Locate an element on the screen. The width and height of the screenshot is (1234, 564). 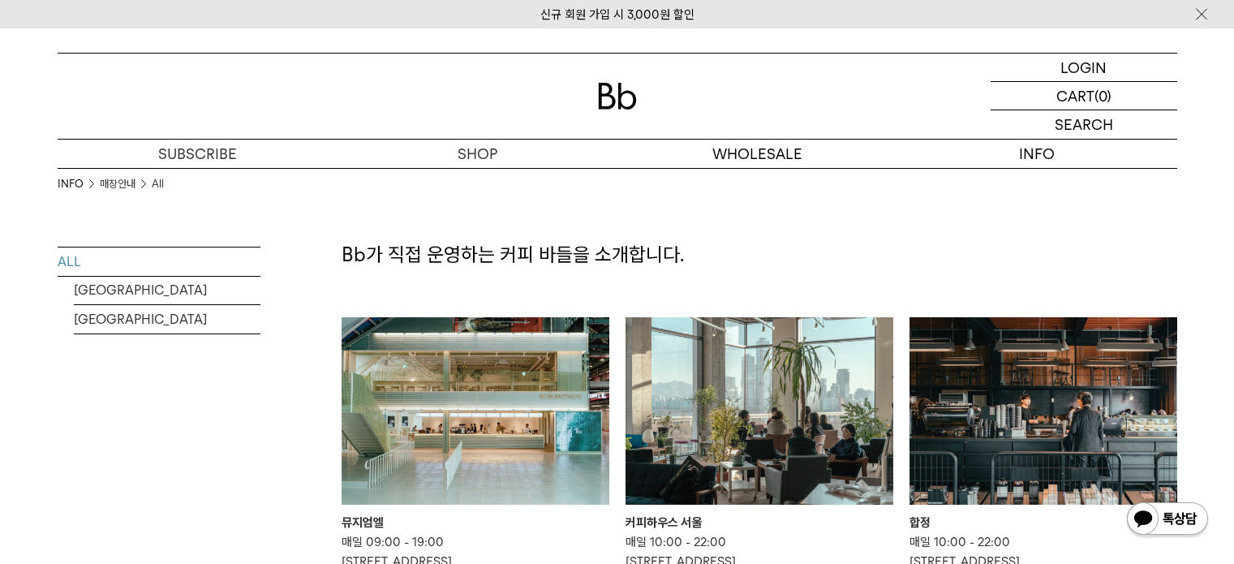
img: 커피하우스 서울 is located at coordinates (759, 410).